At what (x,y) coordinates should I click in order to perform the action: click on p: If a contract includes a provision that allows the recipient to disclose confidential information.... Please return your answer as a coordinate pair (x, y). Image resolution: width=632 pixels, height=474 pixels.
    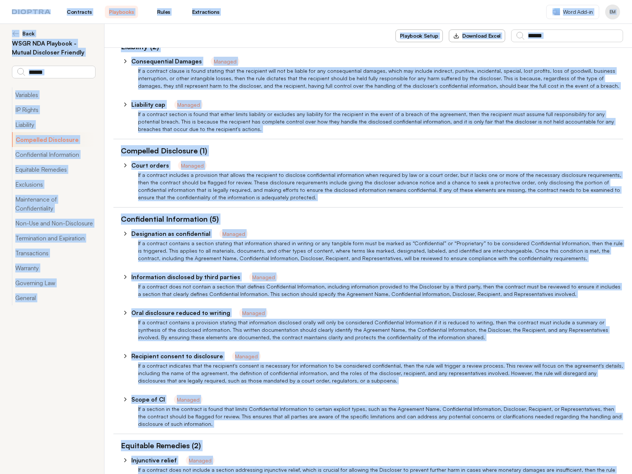
    Looking at the image, I should click on (381, 186).